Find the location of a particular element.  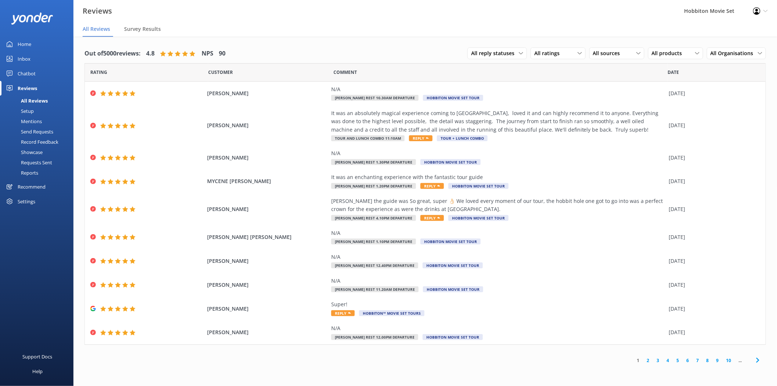

div: Reviews is located at coordinates (27, 88).